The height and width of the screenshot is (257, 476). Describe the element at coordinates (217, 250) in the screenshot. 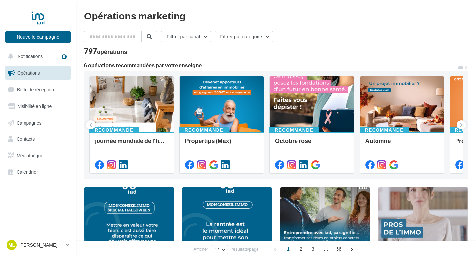

I see `span: 12` at that location.